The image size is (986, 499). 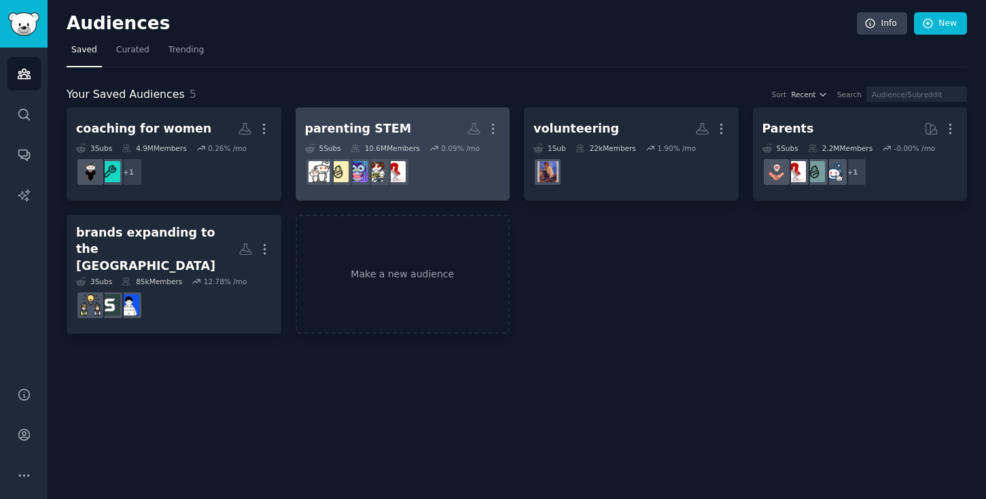 What do you see at coordinates (780, 94) in the screenshot?
I see `div: Sort` at bounding box center [780, 94].